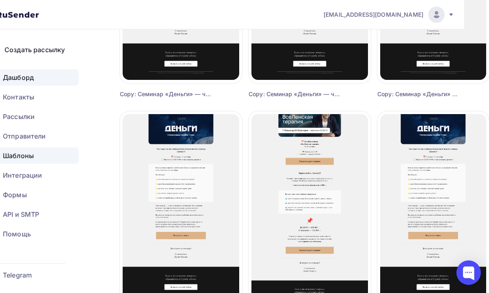 The image size is (489, 293). Describe the element at coordinates (15, 195) in the screenshot. I see `span: Формы` at that location.